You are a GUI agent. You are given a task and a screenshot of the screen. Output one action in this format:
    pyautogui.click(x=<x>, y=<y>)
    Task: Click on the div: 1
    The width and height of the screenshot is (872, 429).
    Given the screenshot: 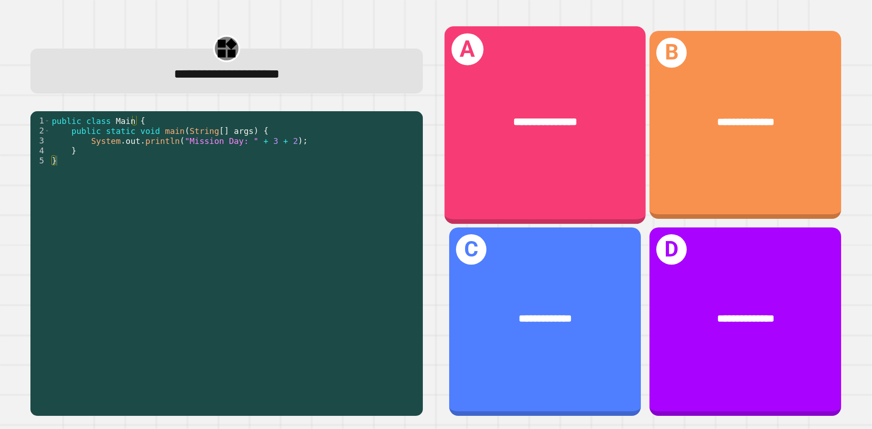 What is the action you would take?
    pyautogui.click(x=40, y=121)
    